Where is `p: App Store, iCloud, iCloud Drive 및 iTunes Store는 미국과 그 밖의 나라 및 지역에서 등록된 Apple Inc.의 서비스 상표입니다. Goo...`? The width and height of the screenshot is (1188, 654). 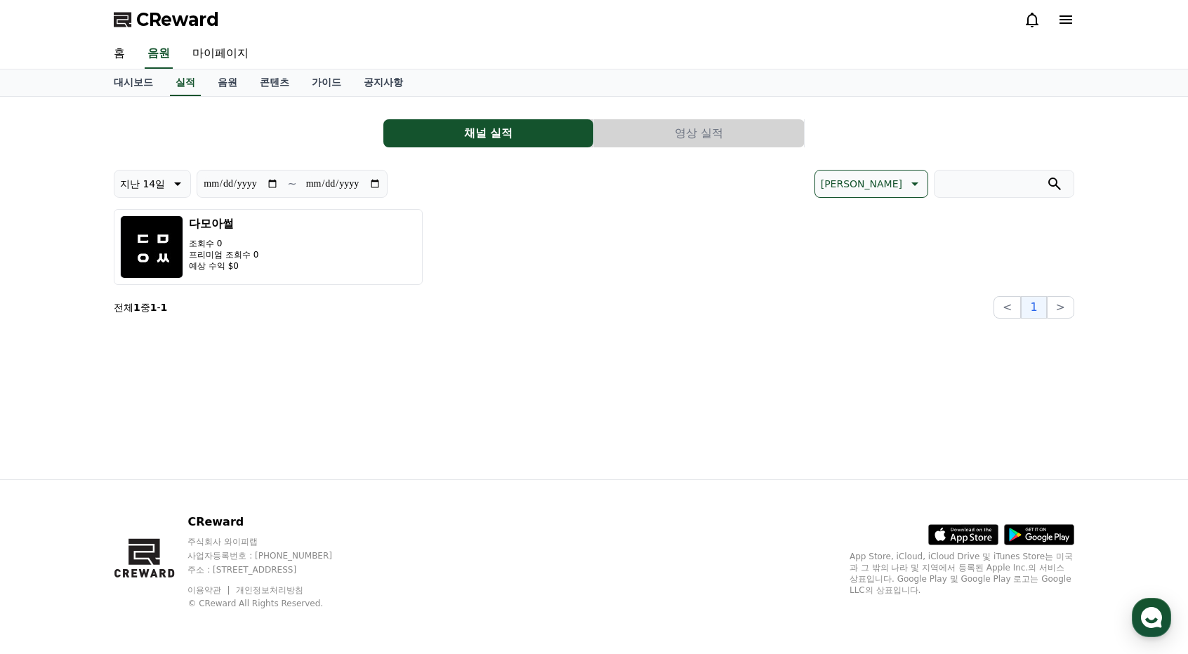 p: App Store, iCloud, iCloud Drive 및 iTunes Store는 미국과 그 밖의 나라 및 지역에서 등록된 Apple Inc.의 서비스 상표입니다. Goo... is located at coordinates (962, 574).